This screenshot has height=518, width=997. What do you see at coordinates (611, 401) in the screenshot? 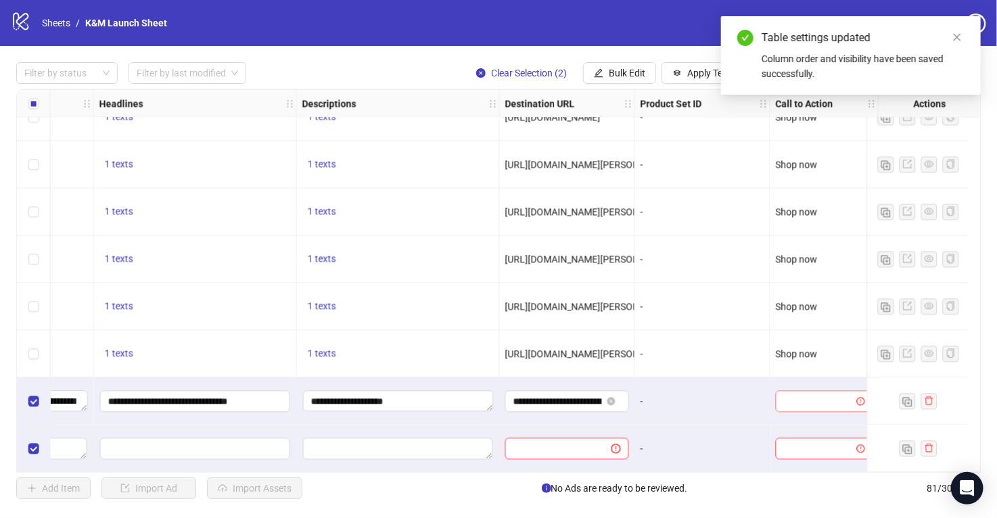
I see `span: close-circle` at bounding box center [611, 401].